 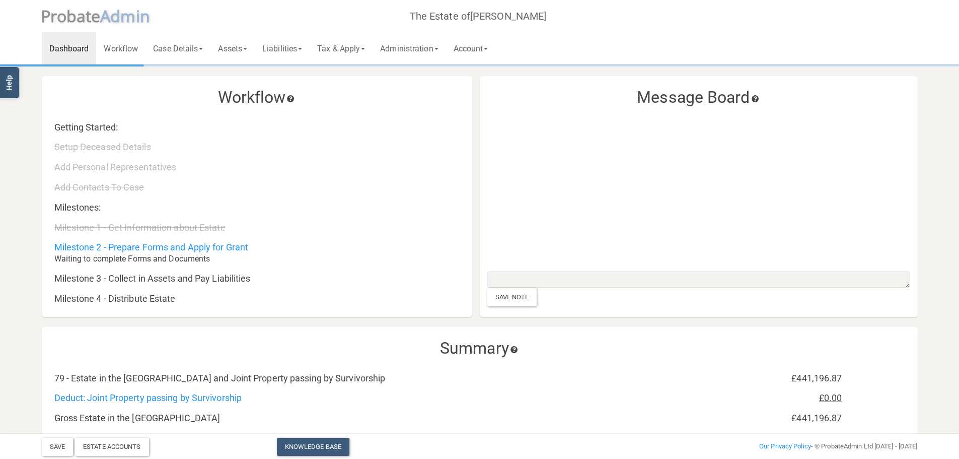 I want to click on div: Save Note, so click(x=512, y=297).